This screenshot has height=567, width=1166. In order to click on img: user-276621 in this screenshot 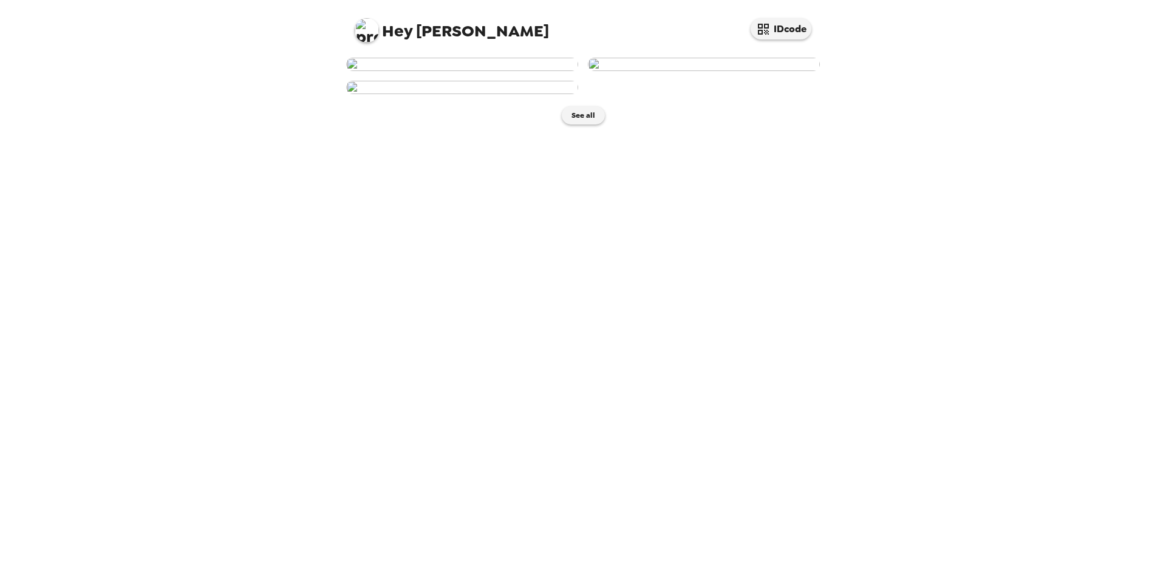, I will do `click(704, 64)`.